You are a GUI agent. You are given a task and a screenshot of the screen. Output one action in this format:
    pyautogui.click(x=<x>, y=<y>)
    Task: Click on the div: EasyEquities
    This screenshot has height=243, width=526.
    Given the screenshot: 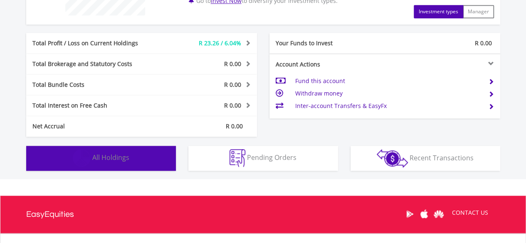 What is the action you would take?
    pyautogui.click(x=50, y=214)
    